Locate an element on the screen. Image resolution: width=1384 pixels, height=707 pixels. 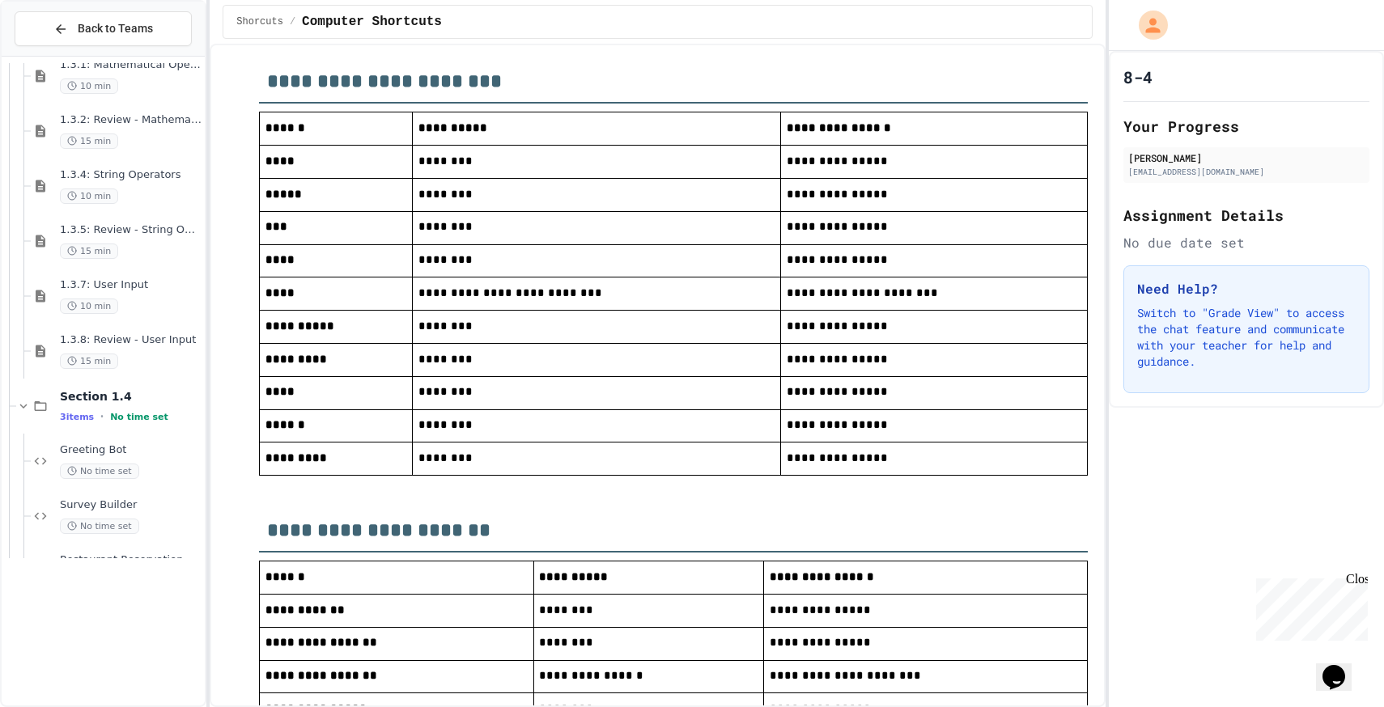
div: No due date set is located at coordinates (1246, 243).